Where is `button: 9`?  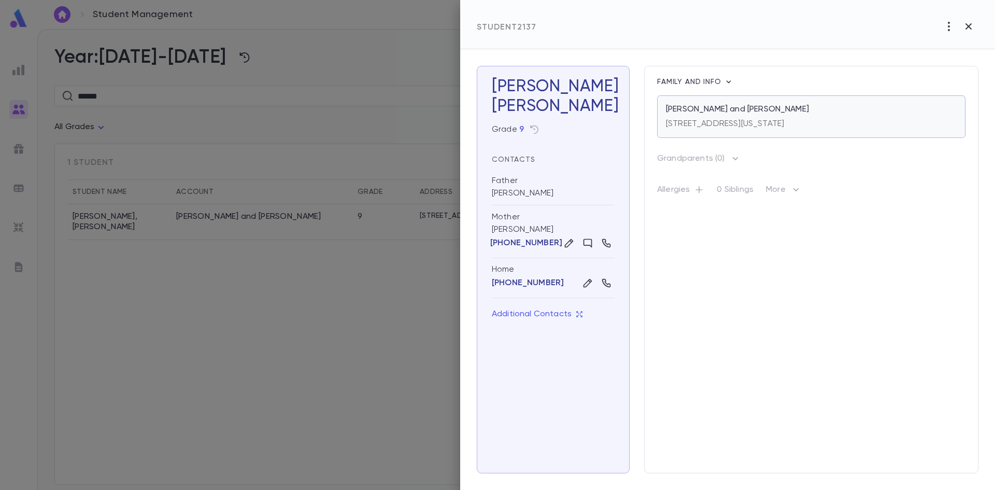 button: 9 is located at coordinates (521, 130).